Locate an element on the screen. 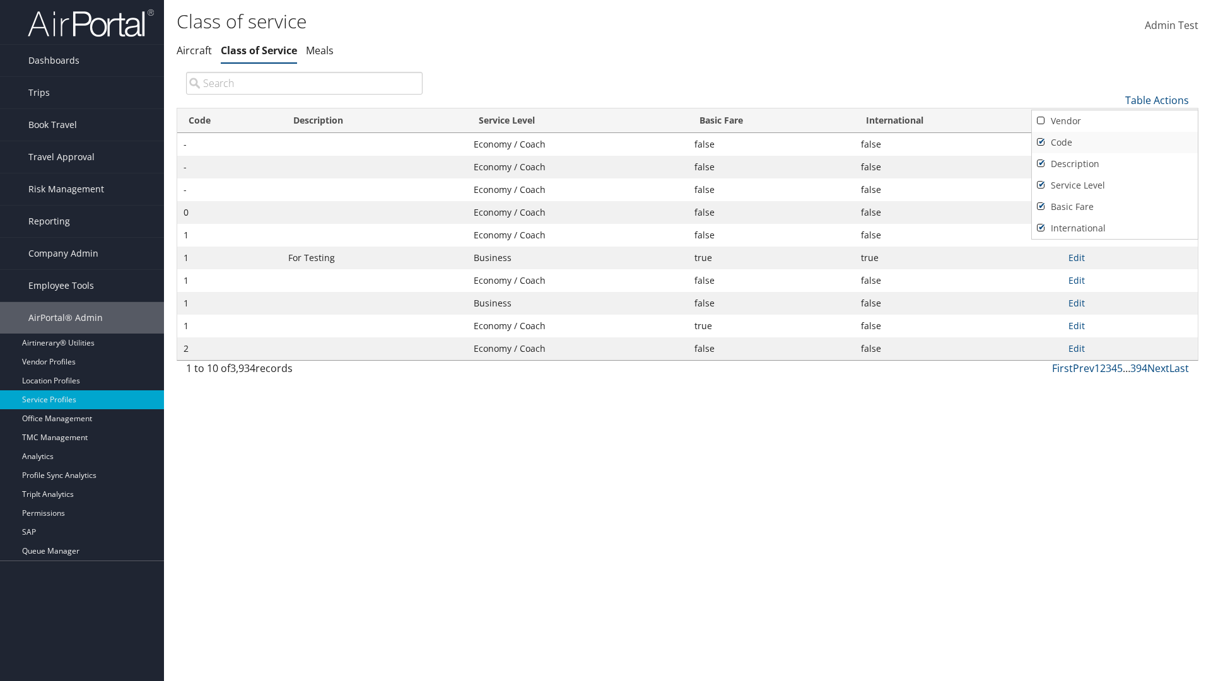 The image size is (1211, 681). span: Employee Tools is located at coordinates (61, 286).